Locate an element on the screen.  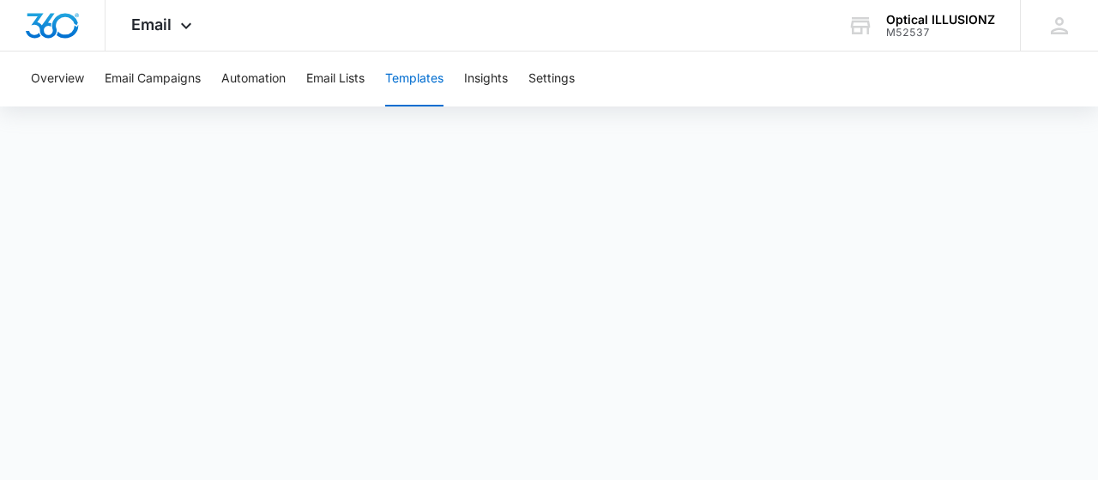
button: Insights is located at coordinates (486, 79).